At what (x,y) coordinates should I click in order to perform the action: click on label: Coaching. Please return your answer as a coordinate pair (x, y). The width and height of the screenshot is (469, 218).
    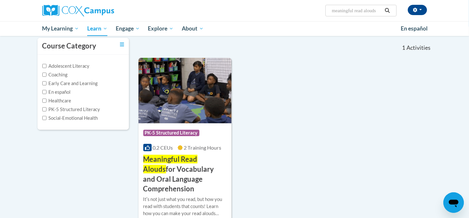
    Looking at the image, I should click on (55, 75).